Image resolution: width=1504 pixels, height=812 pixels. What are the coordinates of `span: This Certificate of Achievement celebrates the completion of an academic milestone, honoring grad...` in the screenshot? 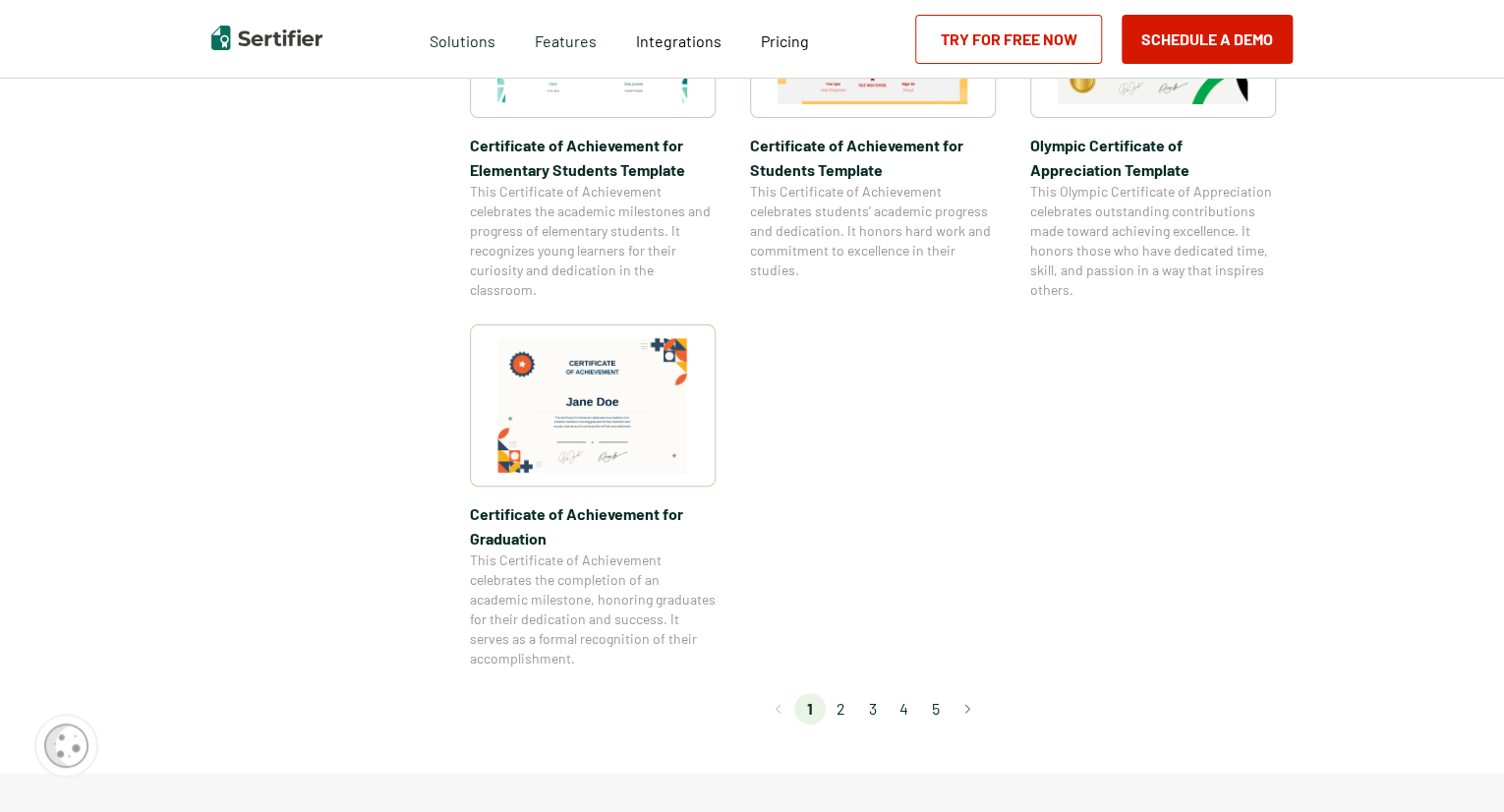 It's located at (593, 609).